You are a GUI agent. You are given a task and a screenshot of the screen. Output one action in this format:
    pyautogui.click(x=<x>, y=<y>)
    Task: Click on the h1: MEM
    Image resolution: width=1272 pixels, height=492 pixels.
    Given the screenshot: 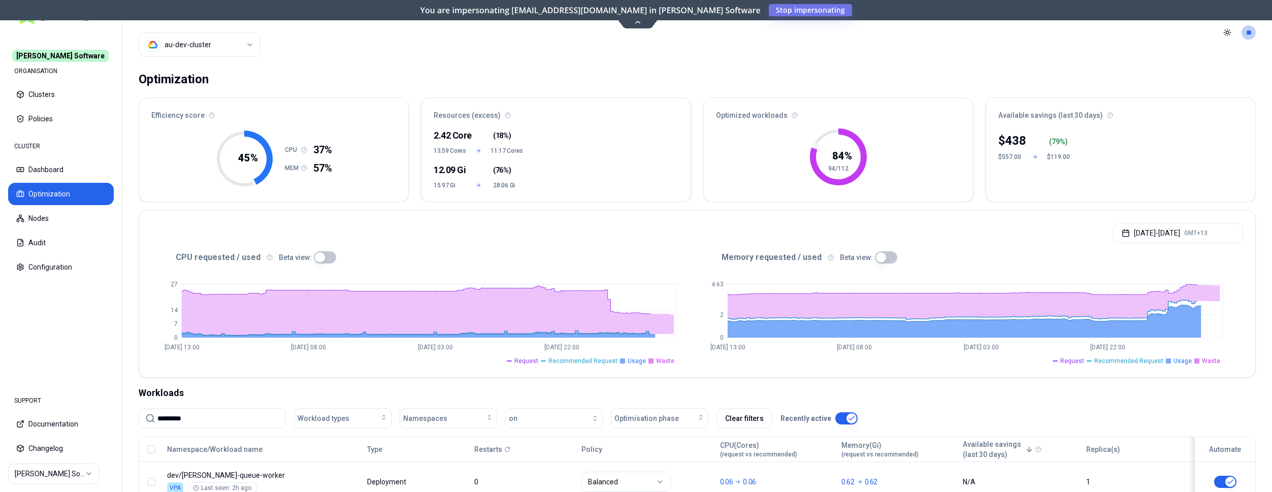 What is the action you would take?
    pyautogui.click(x=293, y=168)
    